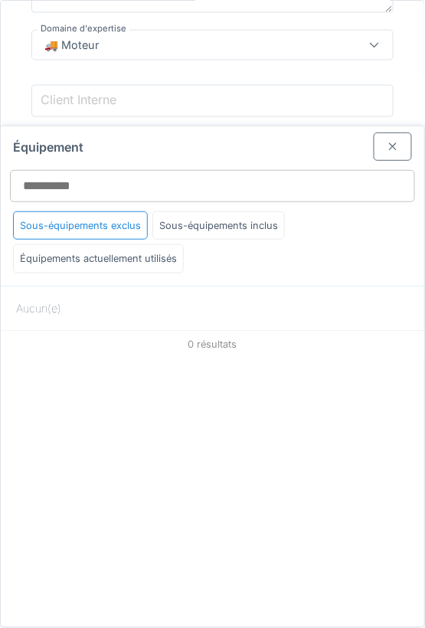 Image resolution: width=425 pixels, height=628 pixels. Describe the element at coordinates (78, 100) in the screenshot. I see `label: Client Interne` at that location.